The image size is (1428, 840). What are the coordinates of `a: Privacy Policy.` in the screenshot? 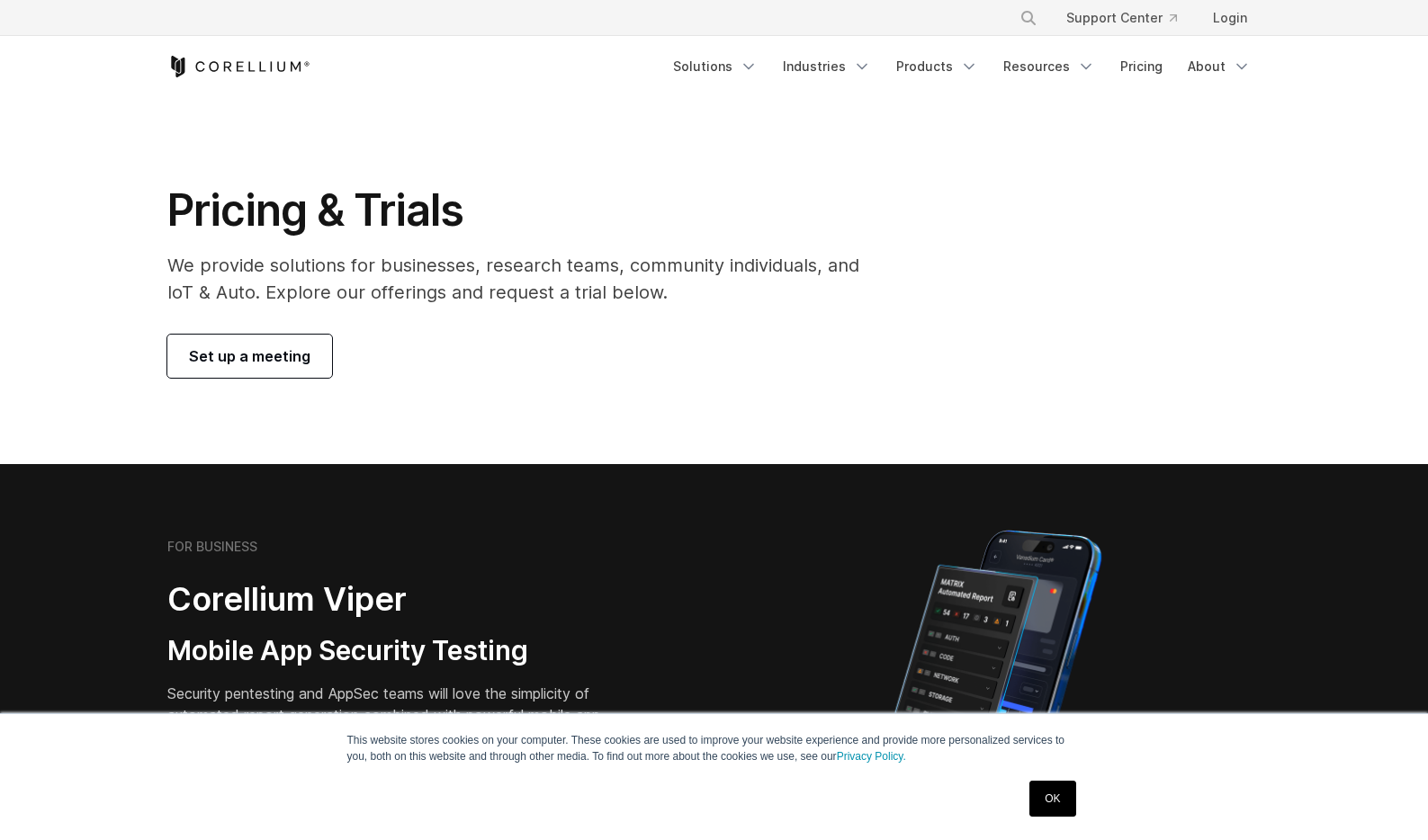 It's located at (871, 757).